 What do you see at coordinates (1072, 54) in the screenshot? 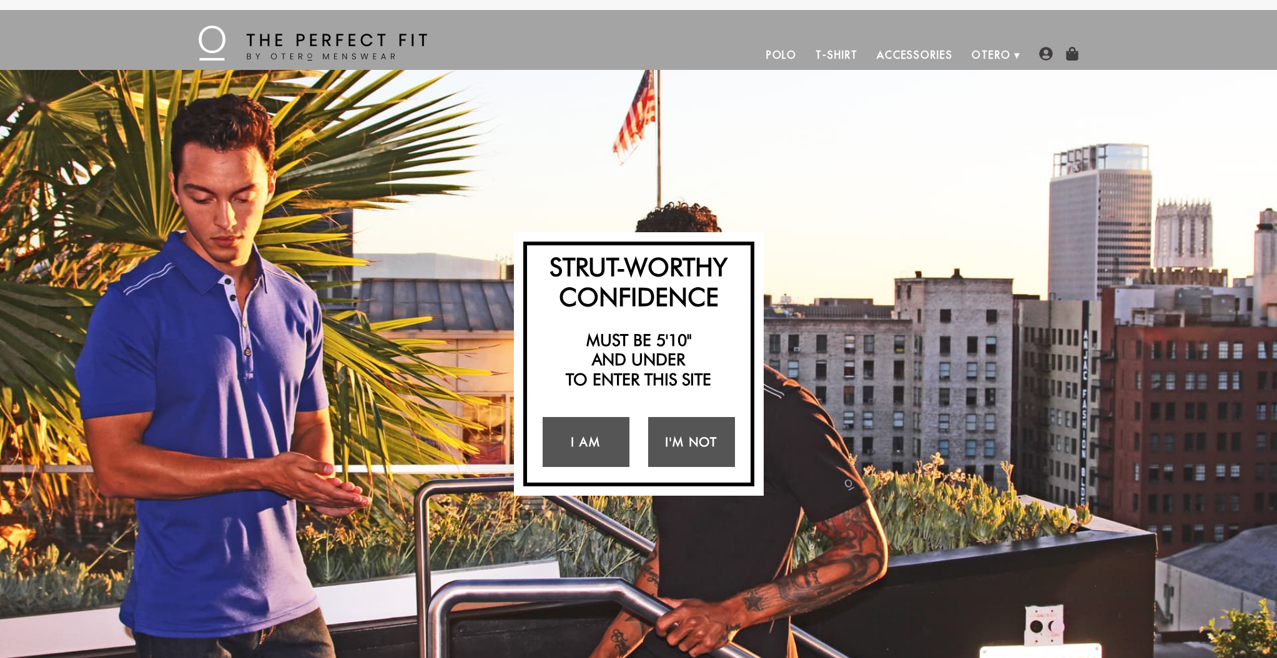
I see `img: shopping-bag-icon.png` at bounding box center [1072, 54].